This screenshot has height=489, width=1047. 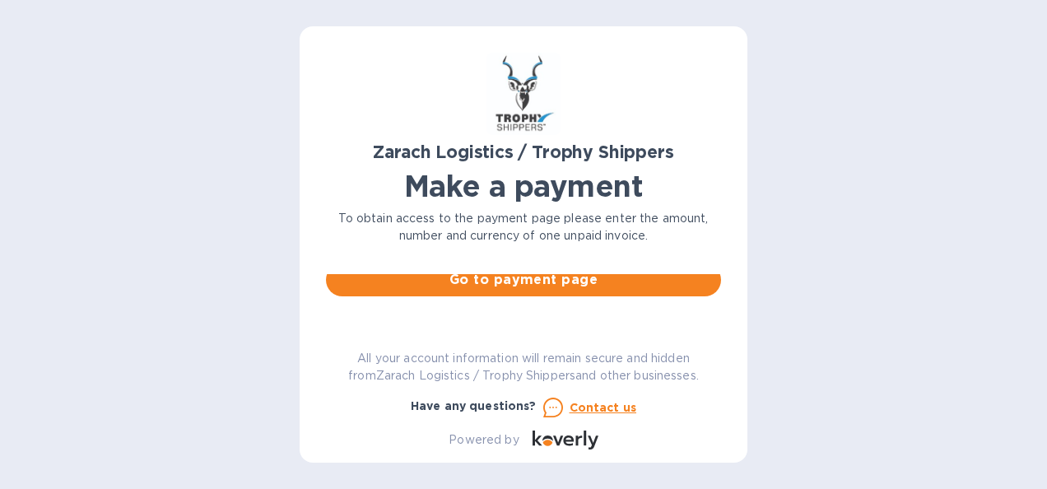 I want to click on b: Zarach Logistics / Trophy Shippers, so click(x=522, y=151).